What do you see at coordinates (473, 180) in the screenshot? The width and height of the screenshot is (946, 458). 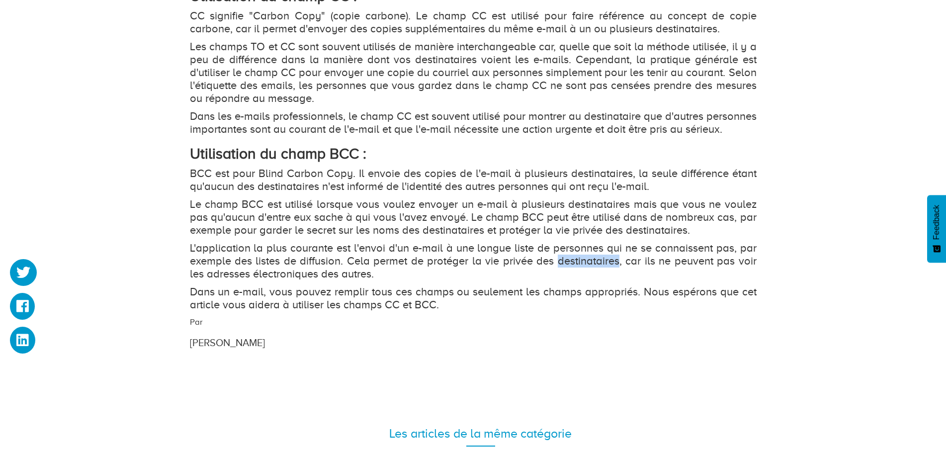 I see `p: BCC est pour Blind Carbon Copy. Il envoie des copies de l'e-mail à plusieurs destinataires, la se...` at bounding box center [473, 180].